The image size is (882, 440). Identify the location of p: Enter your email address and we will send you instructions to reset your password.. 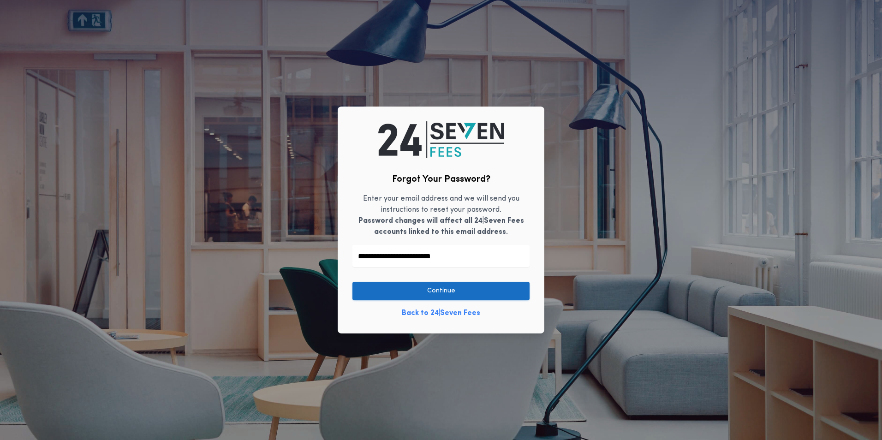
(441, 215).